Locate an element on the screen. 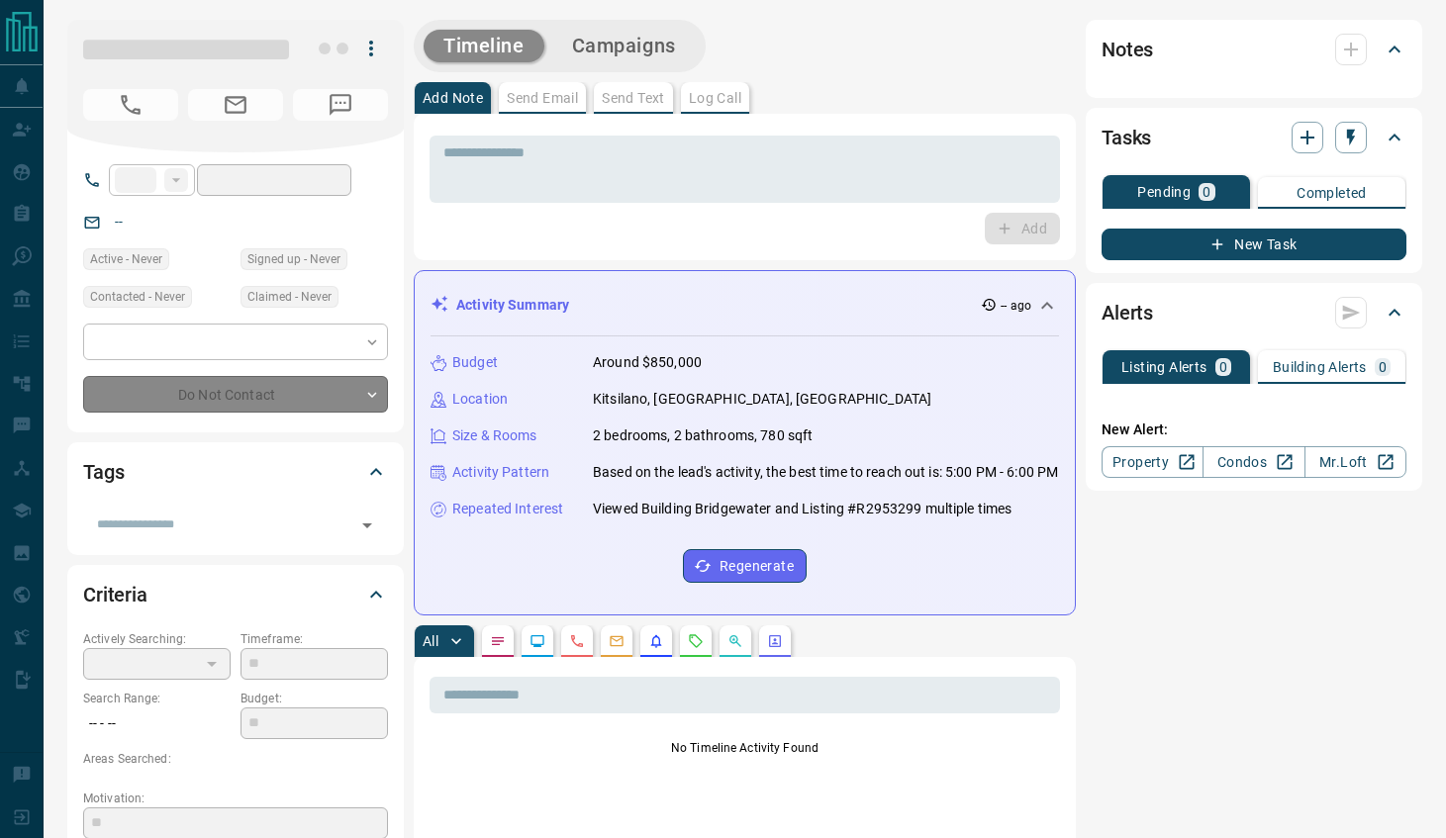 The height and width of the screenshot is (838, 1446). svg: Listing Alerts is located at coordinates (656, 641).